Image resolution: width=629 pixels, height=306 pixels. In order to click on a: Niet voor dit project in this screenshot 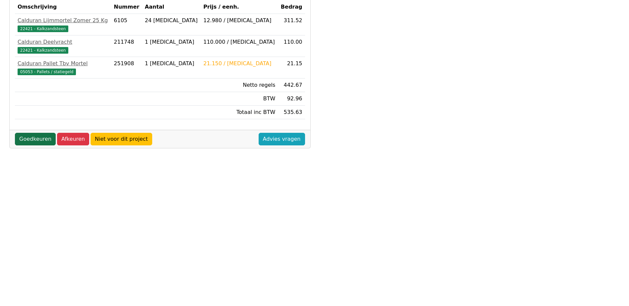, I will do `click(121, 139)`.